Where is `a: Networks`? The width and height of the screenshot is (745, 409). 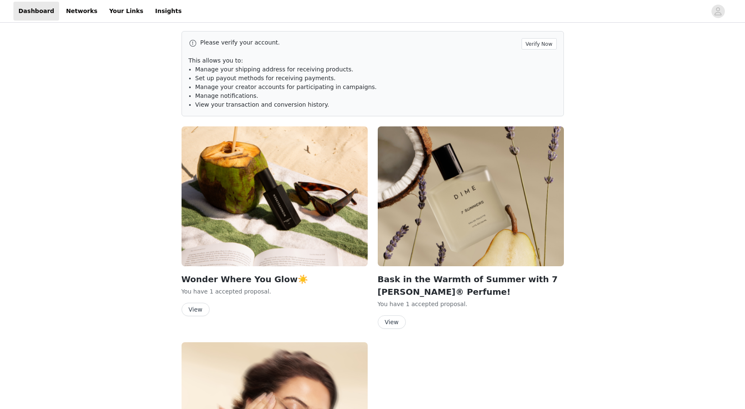 a: Networks is located at coordinates (81, 11).